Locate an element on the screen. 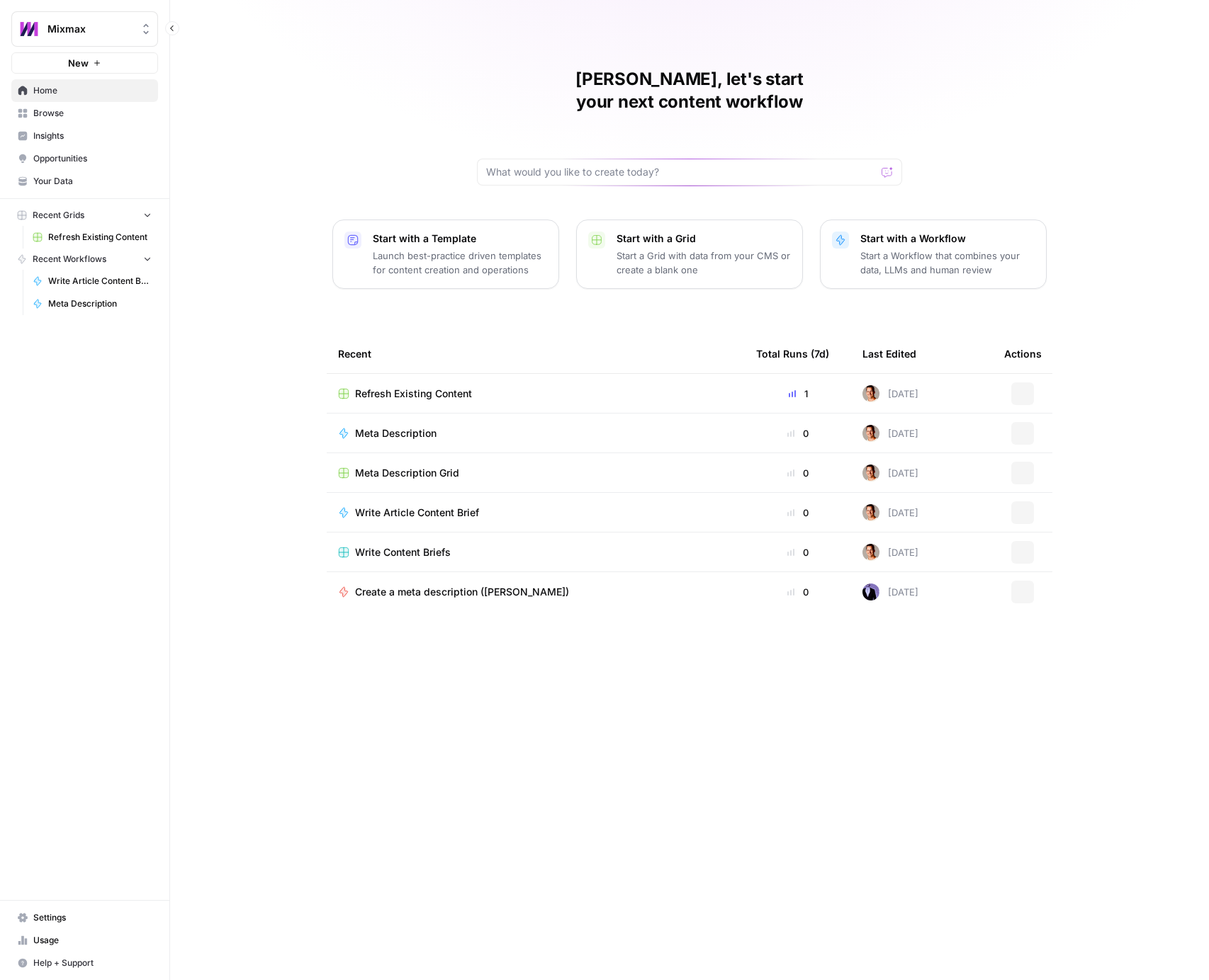 This screenshot has width=1209, height=980. span: Your Data is located at coordinates (92, 181).